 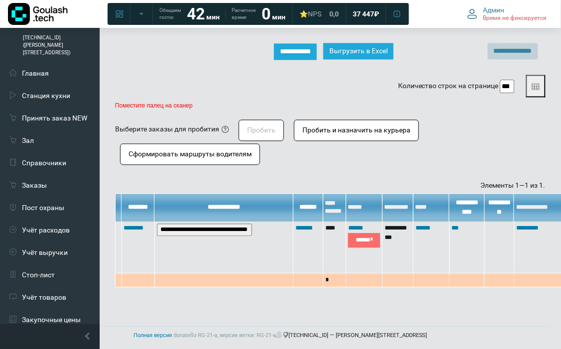 What do you see at coordinates (494, 10) in the screenshot?
I see `span: Админ` at bounding box center [494, 10].